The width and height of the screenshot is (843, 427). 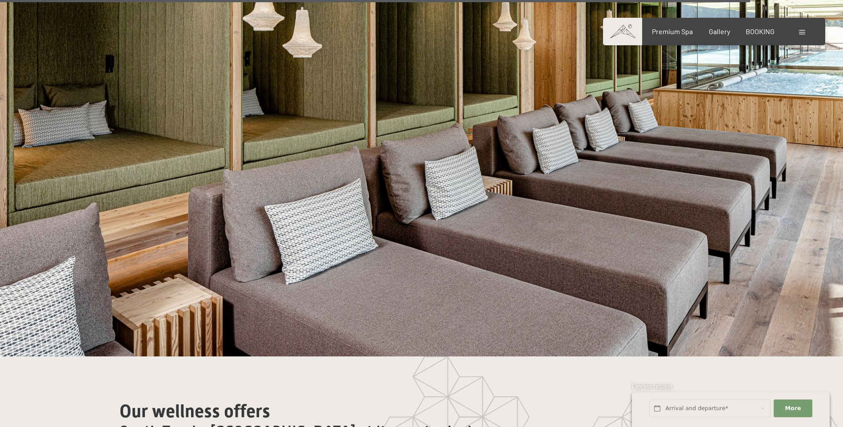 What do you see at coordinates (719, 31) in the screenshot?
I see `span: Gallery` at bounding box center [719, 31].